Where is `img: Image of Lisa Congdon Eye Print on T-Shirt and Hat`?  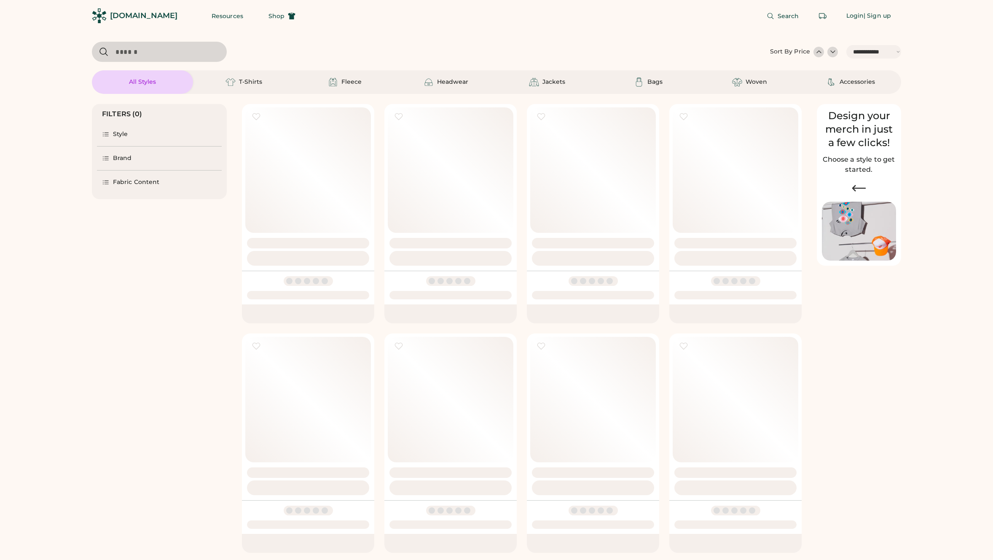
img: Image of Lisa Congdon Eye Print on T-Shirt and Hat is located at coordinates (859, 231).